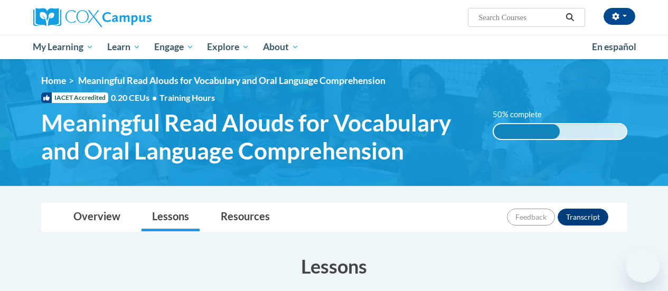  What do you see at coordinates (531, 217) in the screenshot?
I see `button: Feedback` at bounding box center [531, 217].